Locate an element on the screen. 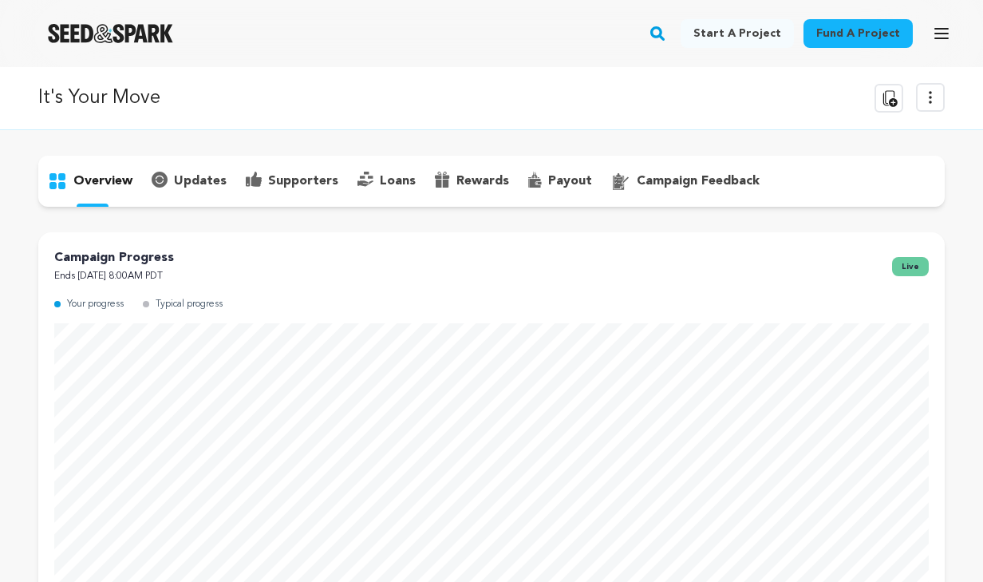 This screenshot has height=582, width=983. a: Start a project is located at coordinates (737, 34).